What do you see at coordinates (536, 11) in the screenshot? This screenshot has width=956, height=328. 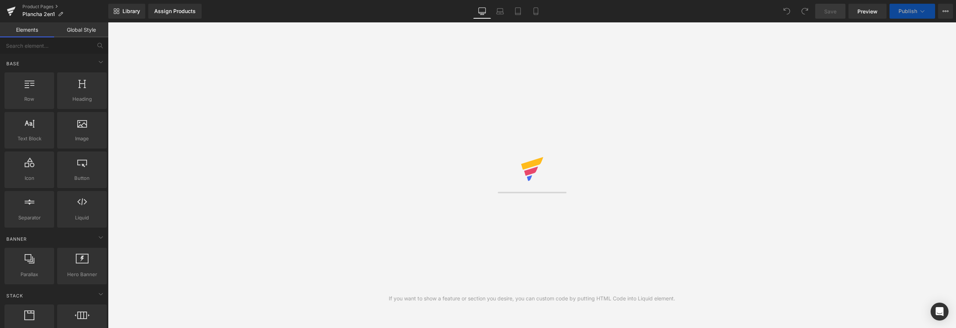 I see `a: Mobile` at bounding box center [536, 11].